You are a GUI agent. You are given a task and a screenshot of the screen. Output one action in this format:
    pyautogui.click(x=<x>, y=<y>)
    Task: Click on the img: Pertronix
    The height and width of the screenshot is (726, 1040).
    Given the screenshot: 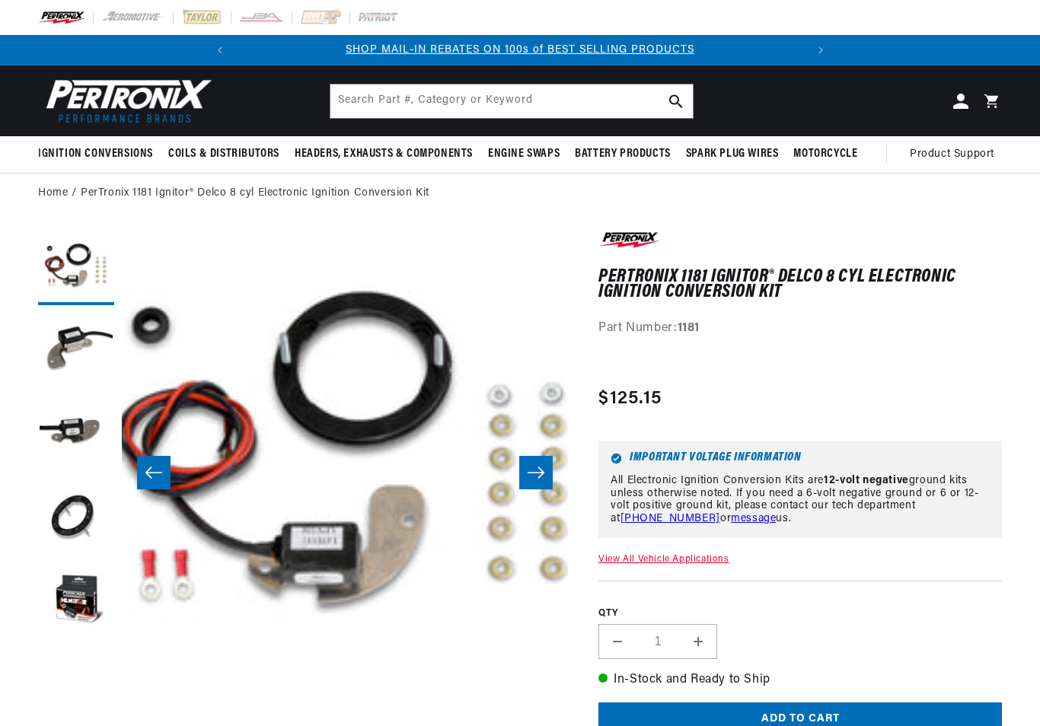 What is the action you would take?
    pyautogui.click(x=126, y=100)
    